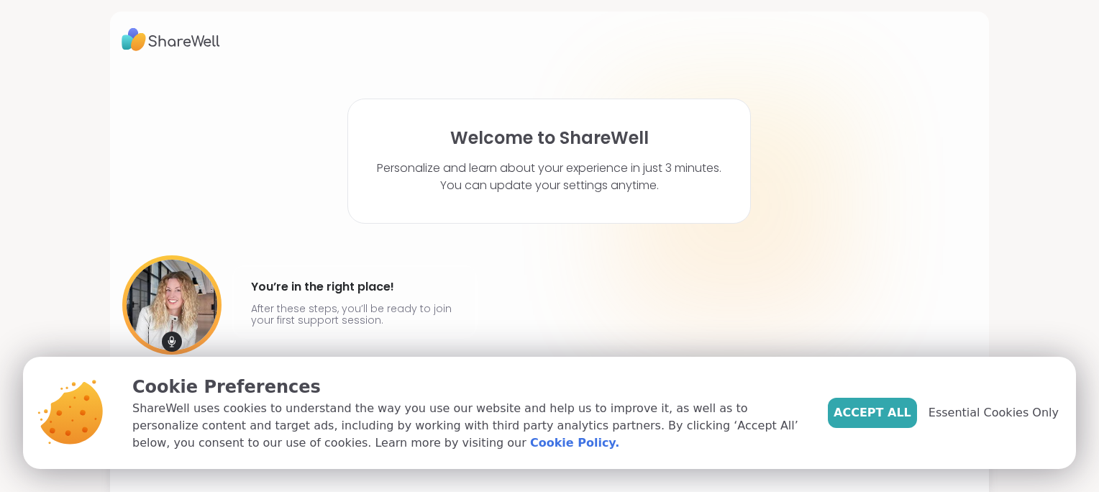  I want to click on button: Accept All, so click(873, 413).